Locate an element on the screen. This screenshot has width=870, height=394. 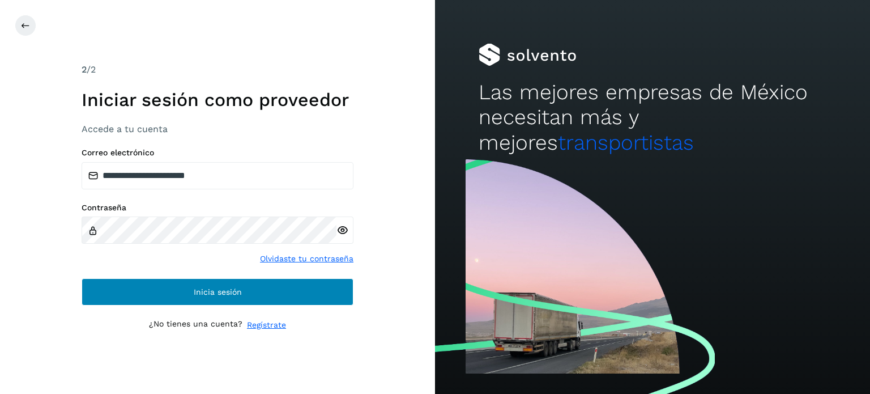
h3: Accede a tu cuenta is located at coordinates (218, 129).